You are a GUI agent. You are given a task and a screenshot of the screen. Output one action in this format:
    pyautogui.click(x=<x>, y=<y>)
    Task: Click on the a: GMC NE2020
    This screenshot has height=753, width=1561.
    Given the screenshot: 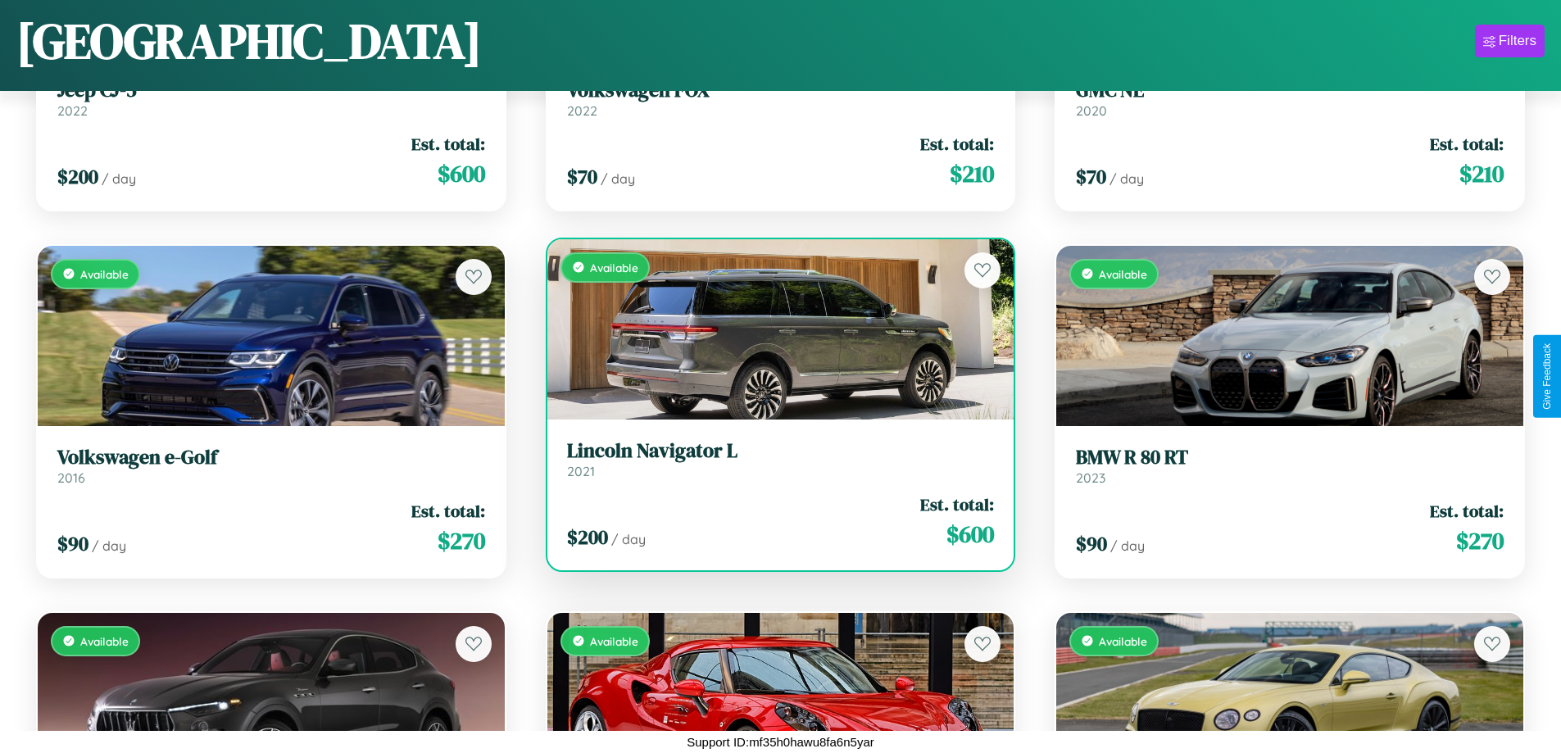 What is the action you would take?
    pyautogui.click(x=1289, y=98)
    